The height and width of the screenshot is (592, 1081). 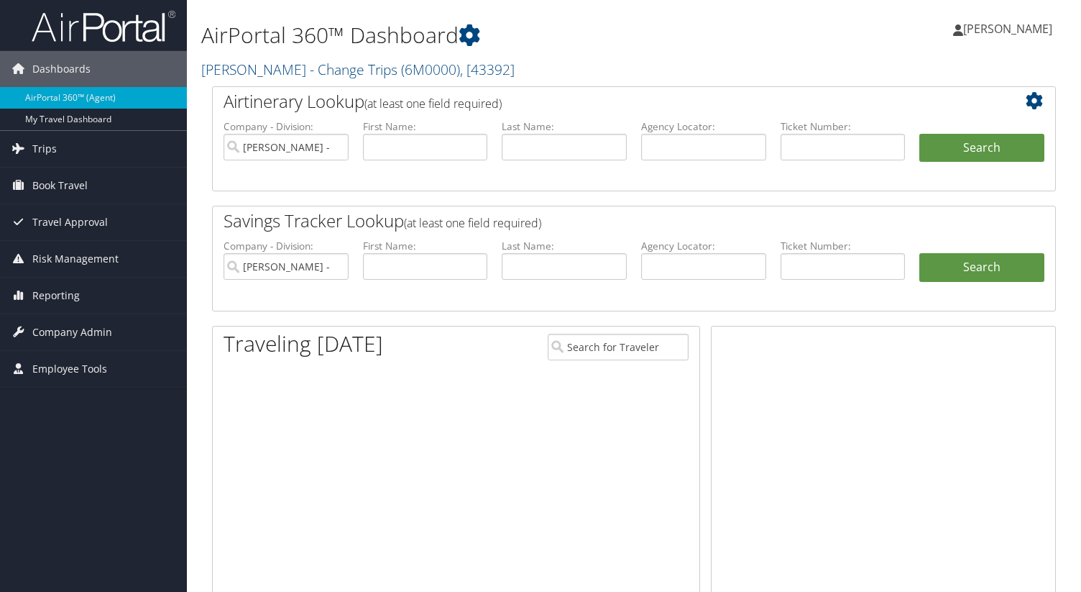 What do you see at coordinates (599, 221) in the screenshot?
I see `h2: Savings Tracker Lookup` at bounding box center [599, 221].